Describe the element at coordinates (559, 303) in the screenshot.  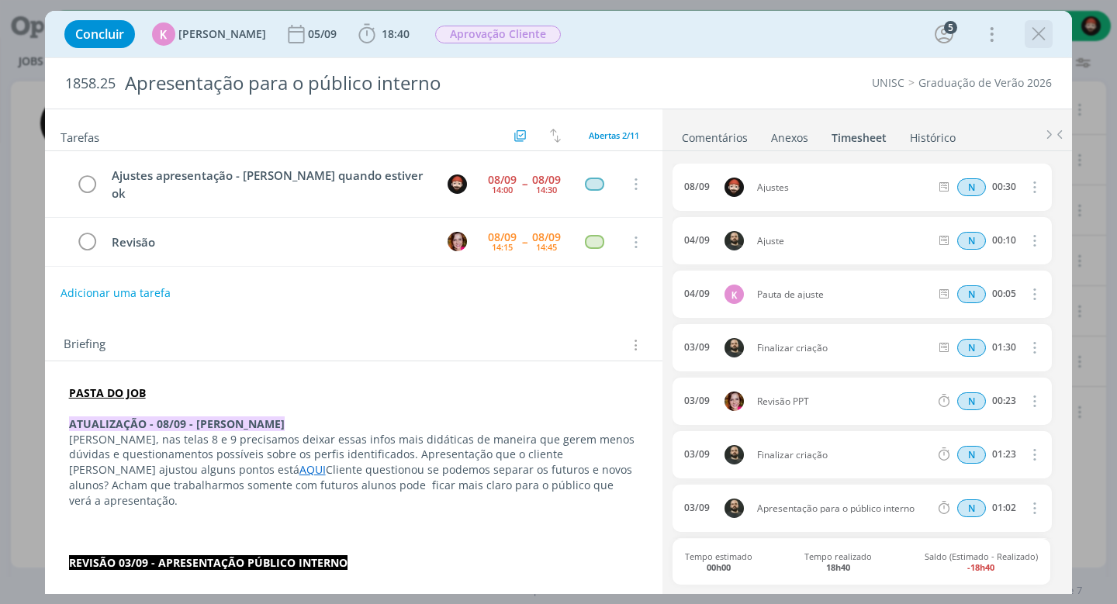
I see `div: dialog` at that location.